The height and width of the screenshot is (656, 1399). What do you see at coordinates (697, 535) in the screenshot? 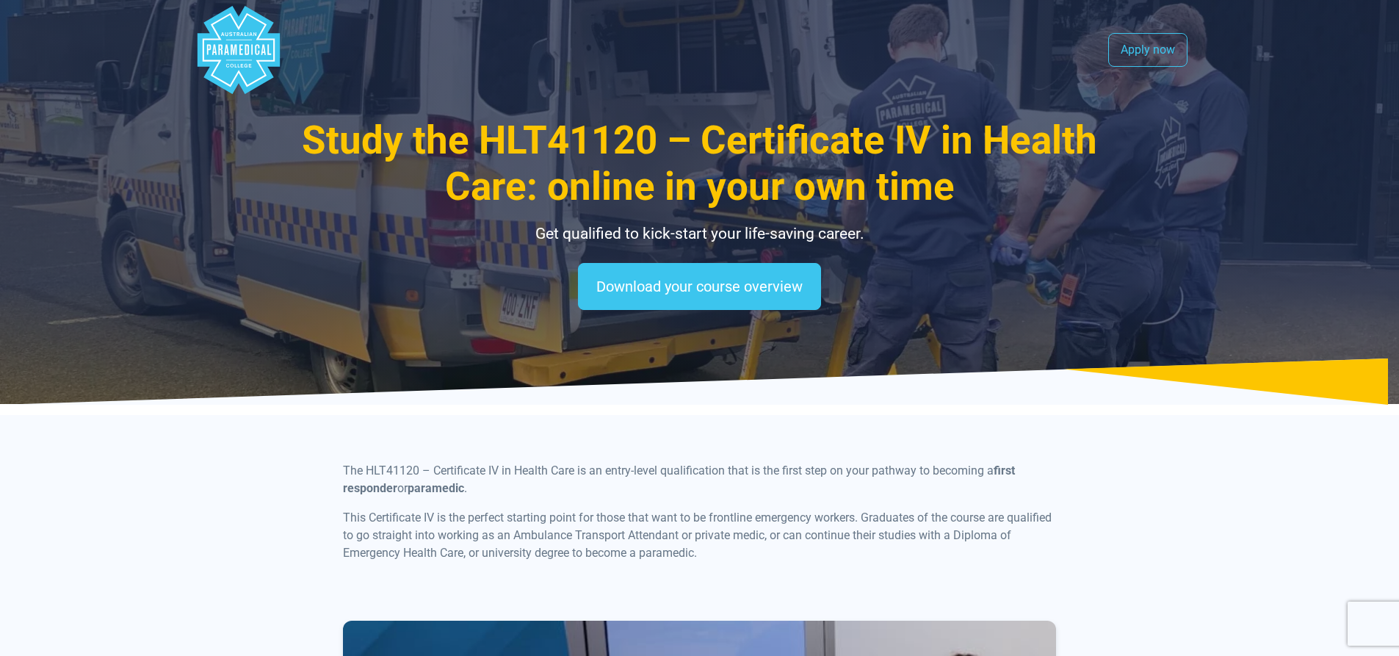
I see `span: This Certificate IV is the perfect starting point for those that want to be frontline emergency w...` at bounding box center [697, 535].